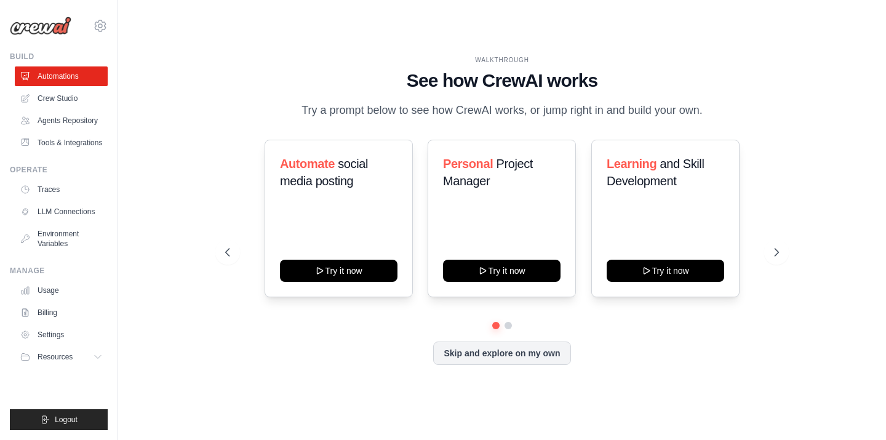  I want to click on p: Try a prompt below to see how CrewAI works, or jump right in and build your own., so click(502, 110).